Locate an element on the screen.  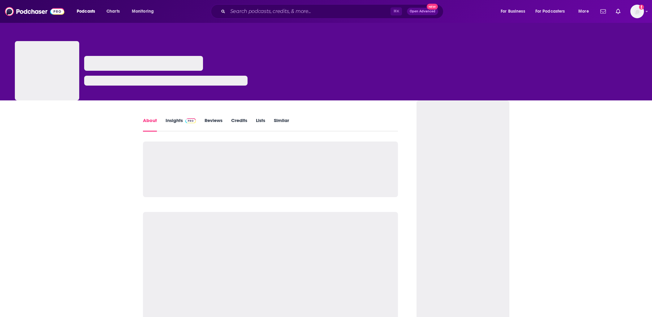
img: Podchaser Pro is located at coordinates (191, 121).